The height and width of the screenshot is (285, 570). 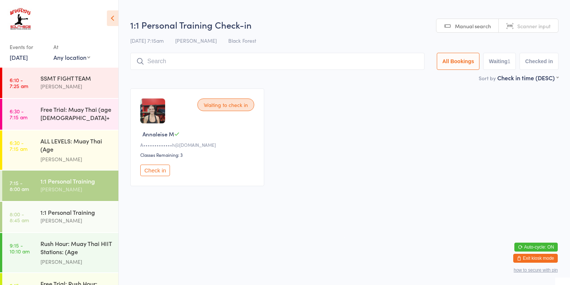 I want to click on h2: 1:1 Personal Training Check-in, so click(x=345, y=25).